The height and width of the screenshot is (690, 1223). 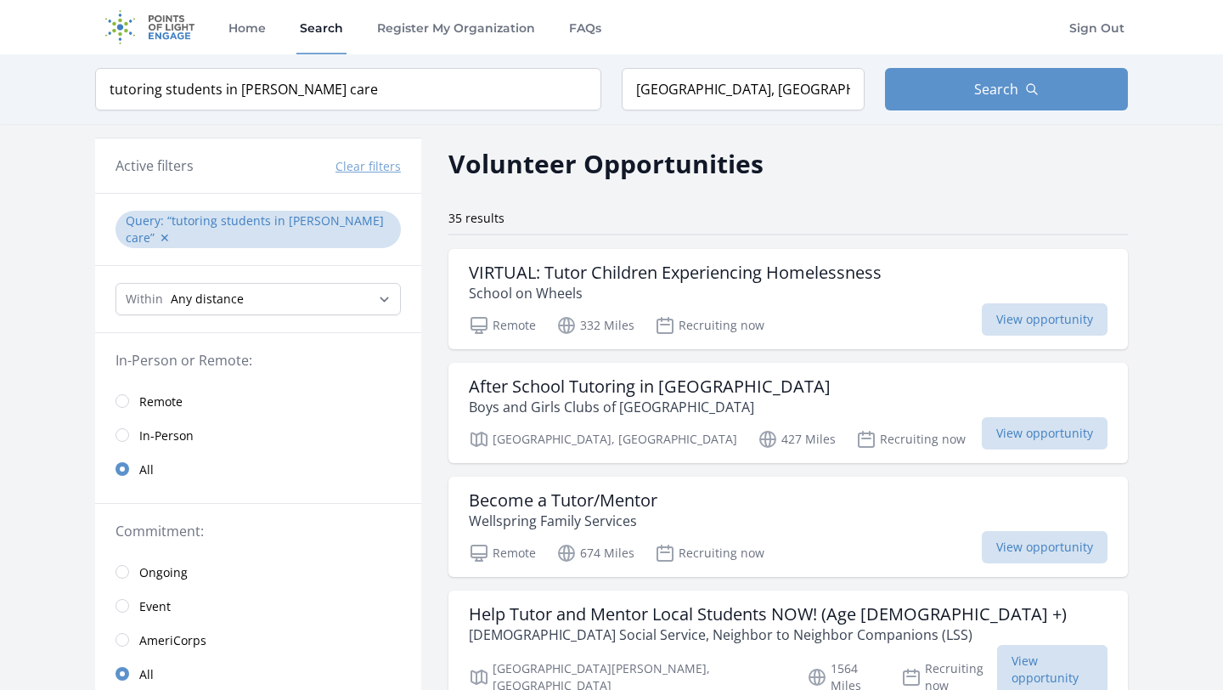 What do you see at coordinates (1007, 89) in the screenshot?
I see `button: Search` at bounding box center [1007, 89].